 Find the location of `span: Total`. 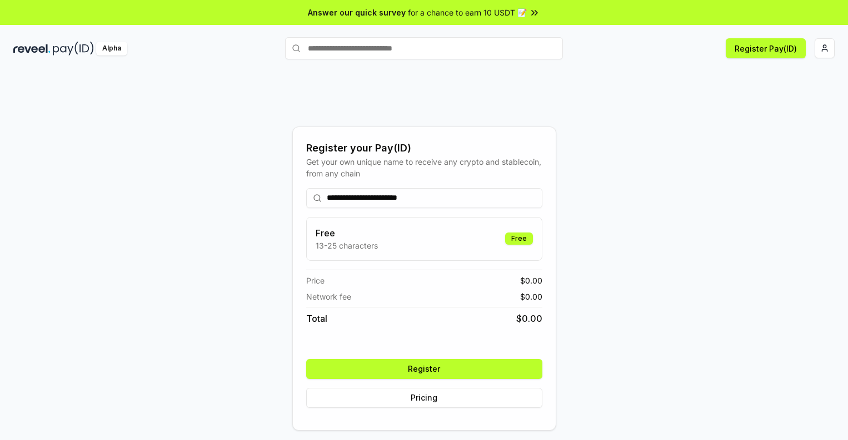

span: Total is located at coordinates (317, 319).